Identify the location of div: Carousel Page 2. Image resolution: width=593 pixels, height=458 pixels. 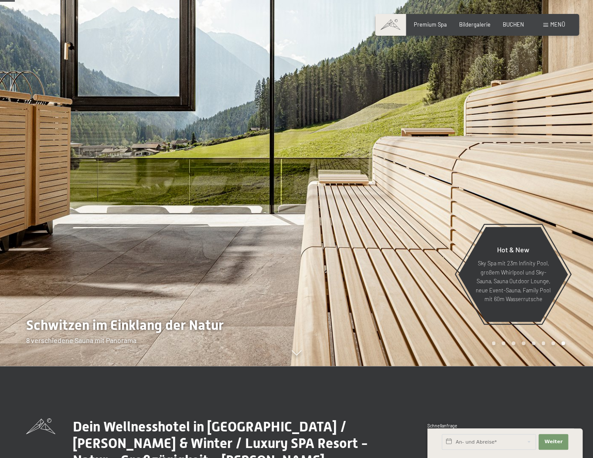
(503, 343).